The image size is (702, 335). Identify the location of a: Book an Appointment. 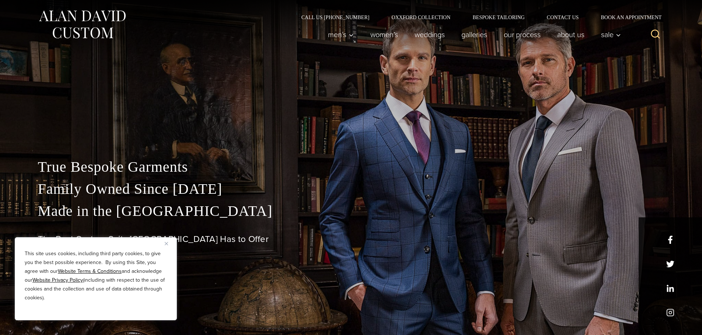
(626, 17).